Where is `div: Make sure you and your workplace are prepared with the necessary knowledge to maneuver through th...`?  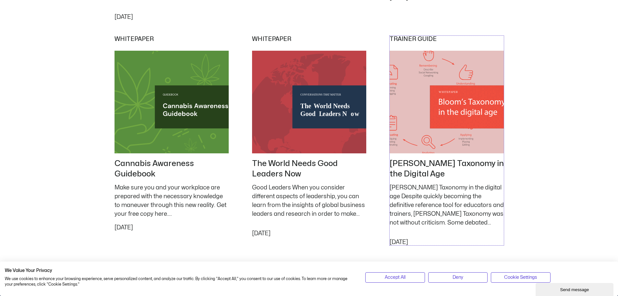
div: Make sure you and your workplace are prepared with the necessary knowledge to maneuver through th... is located at coordinates (172, 200).